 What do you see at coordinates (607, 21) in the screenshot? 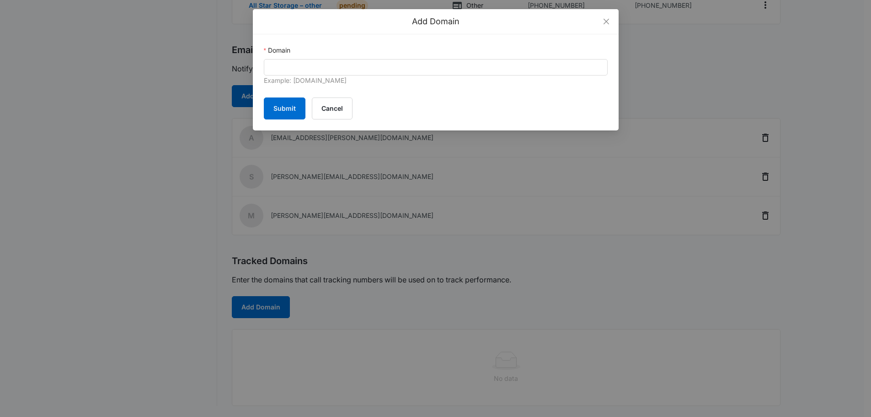
I see `button: Close` at bounding box center [607, 21].